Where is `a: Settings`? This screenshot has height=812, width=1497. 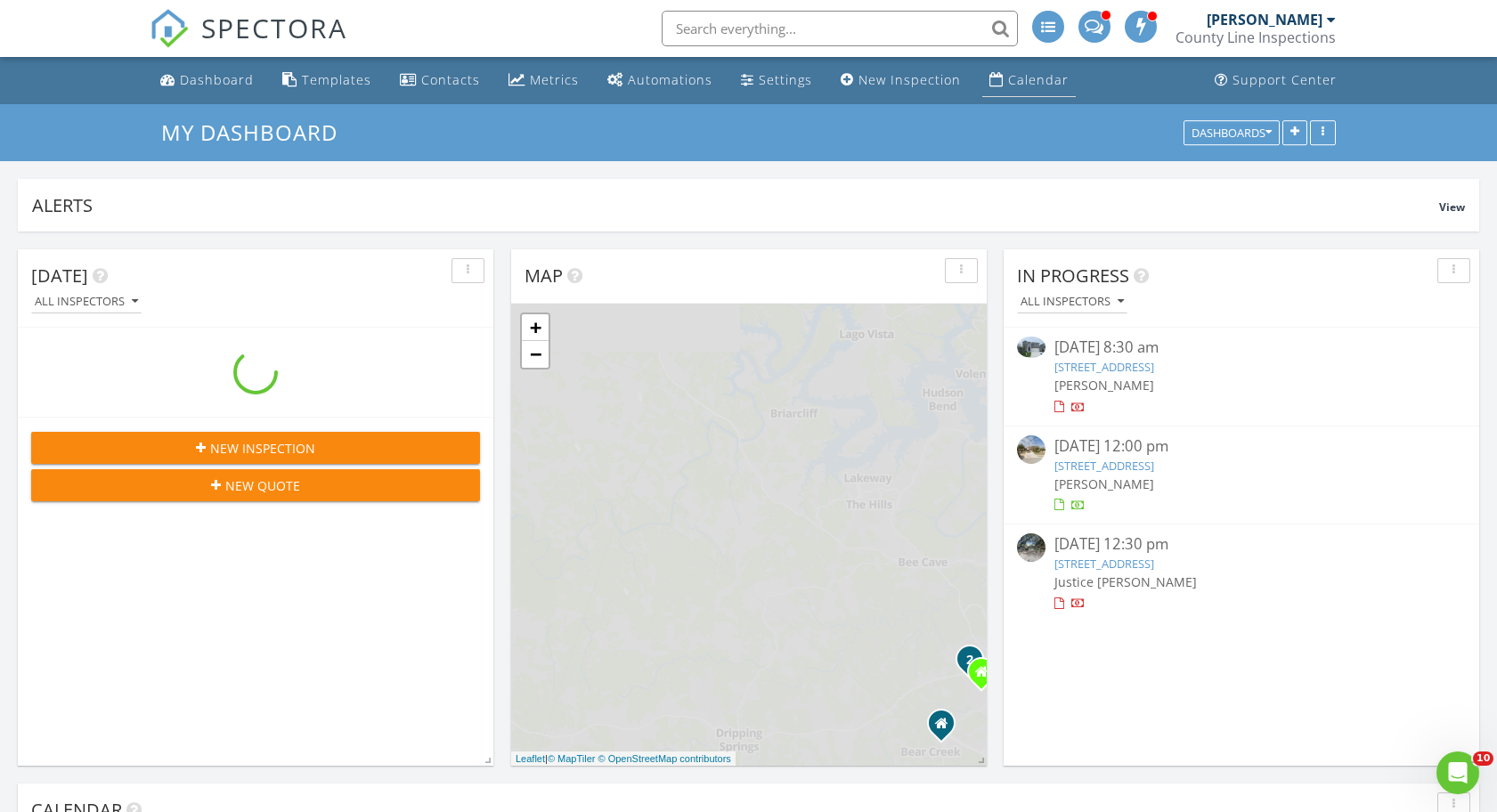
a: Settings is located at coordinates (777, 80).